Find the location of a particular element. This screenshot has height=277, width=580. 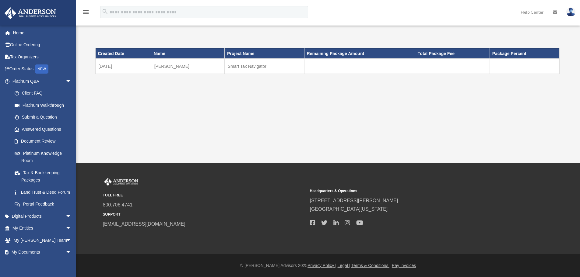

a: menu is located at coordinates (86, 13).